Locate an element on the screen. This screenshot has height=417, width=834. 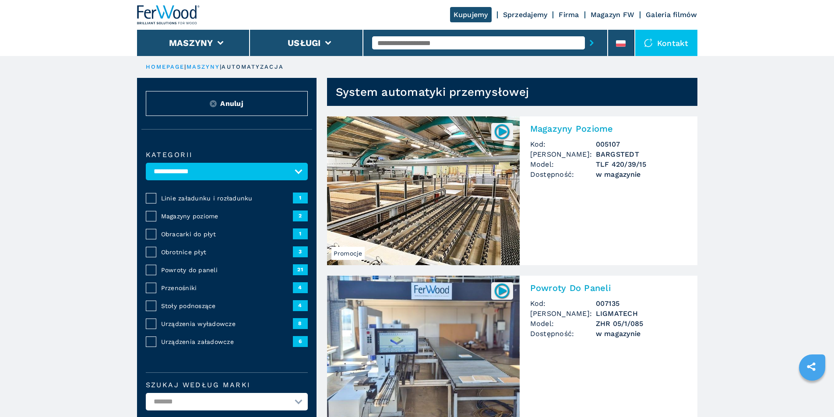
a: maszyny is located at coordinates (203, 67).